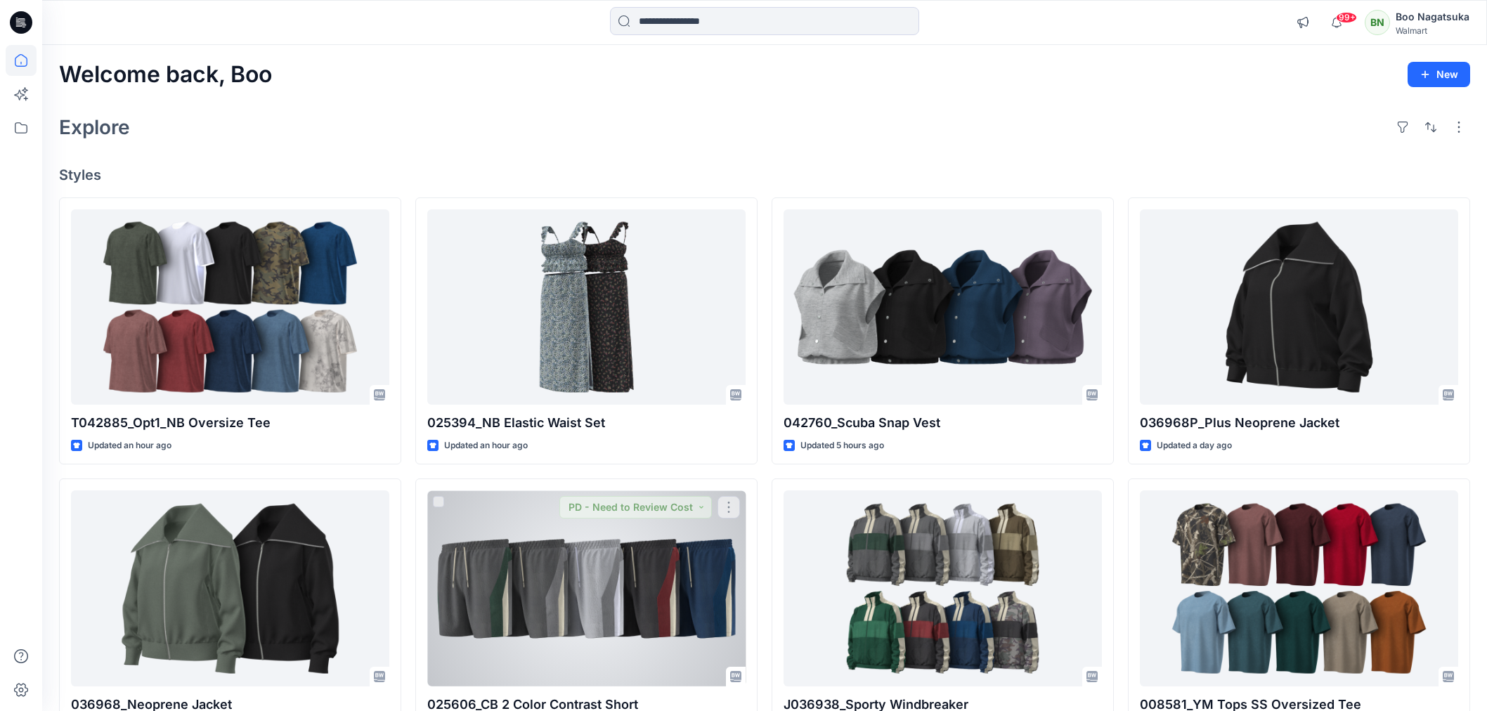 The height and width of the screenshot is (711, 1487). What do you see at coordinates (230, 588) in the screenshot?
I see `a: 036968_Neoprene Jacket` at bounding box center [230, 588].